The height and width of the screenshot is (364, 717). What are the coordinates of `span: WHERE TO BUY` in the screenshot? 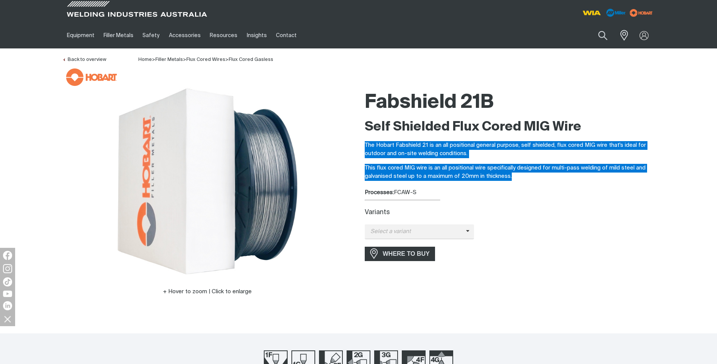 It's located at (406, 254).